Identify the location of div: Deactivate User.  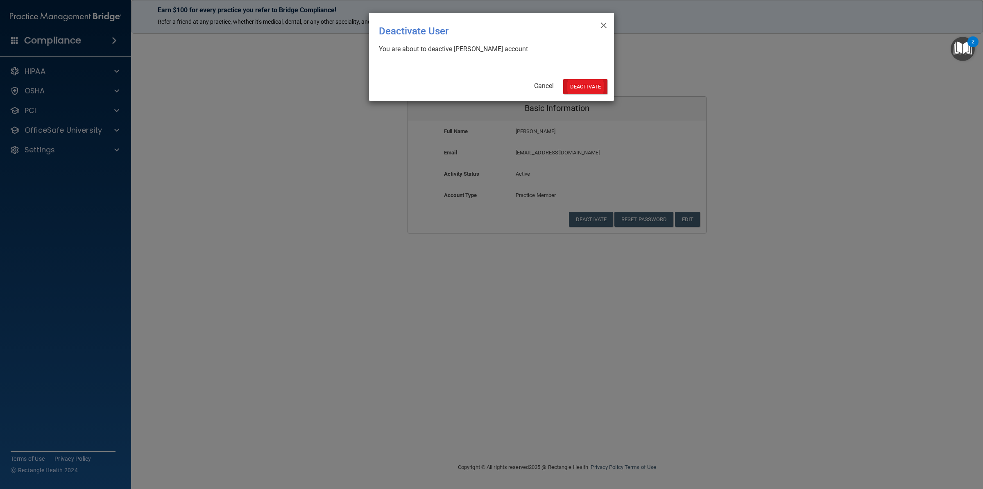
(475, 31).